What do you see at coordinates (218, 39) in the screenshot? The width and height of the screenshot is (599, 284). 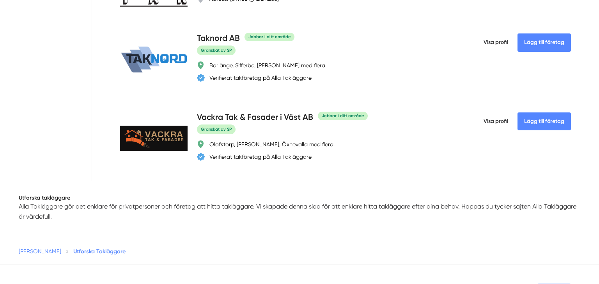 I see `h4: Taknord AB` at bounding box center [218, 39].